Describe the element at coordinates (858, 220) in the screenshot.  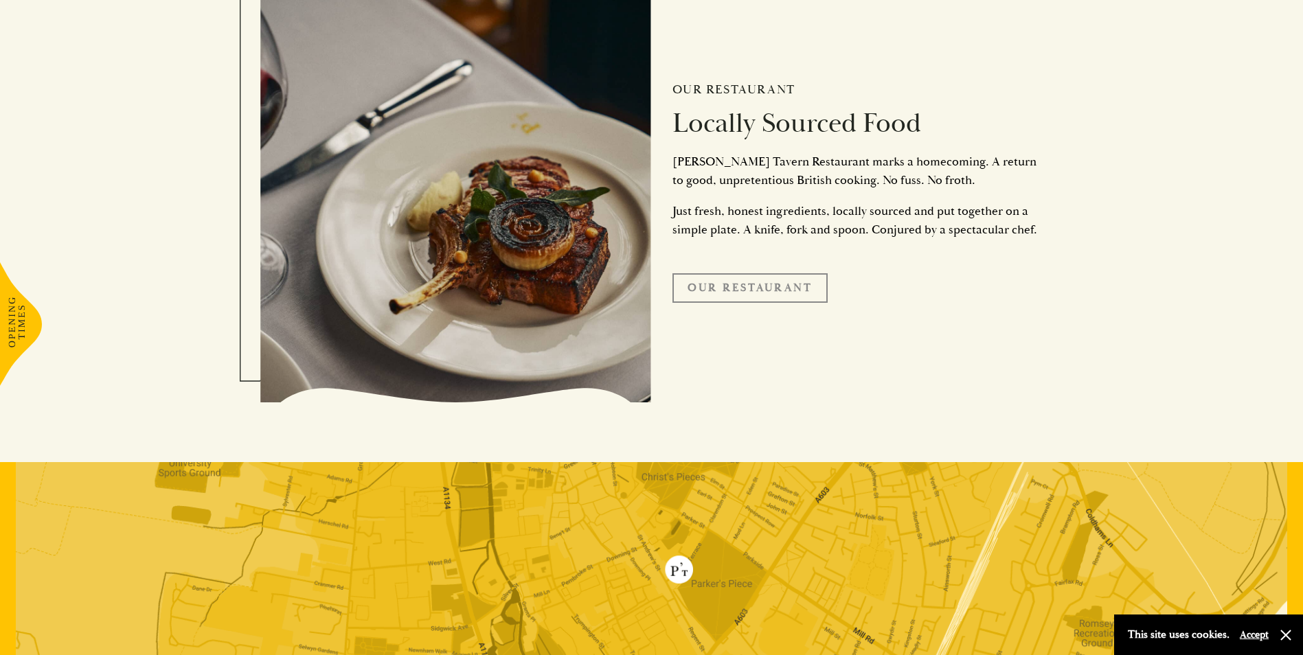
I see `p: Just fresh, honest ingredients, locally sourced and put together on a simple plate. A knife, fork...` at that location.